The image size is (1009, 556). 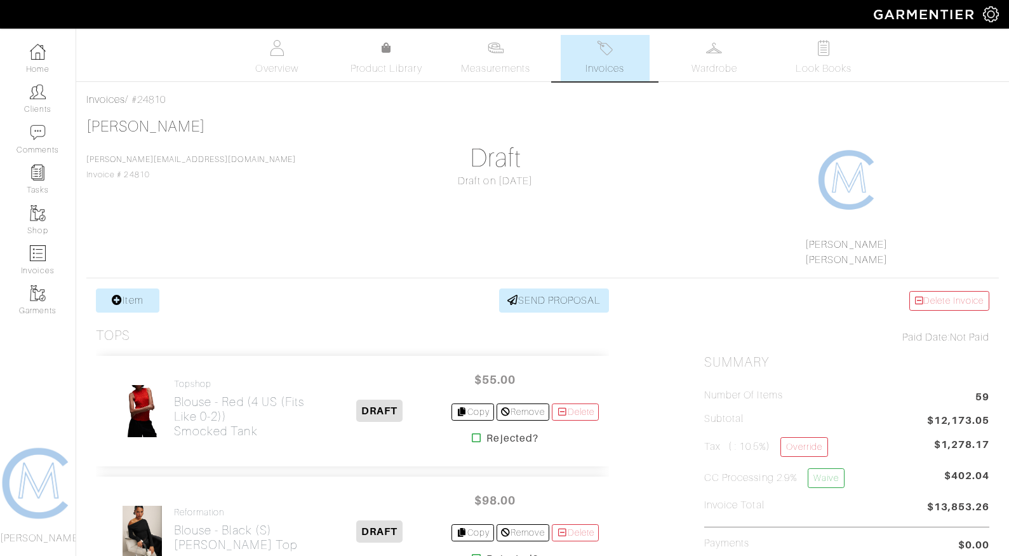 What do you see at coordinates (714, 48) in the screenshot?
I see `img: wardrobe-487a4870c1b7c33e795ec22d11cfc2ed9d08956e64fb3008fe2437562e282088.svg` at bounding box center [714, 48].